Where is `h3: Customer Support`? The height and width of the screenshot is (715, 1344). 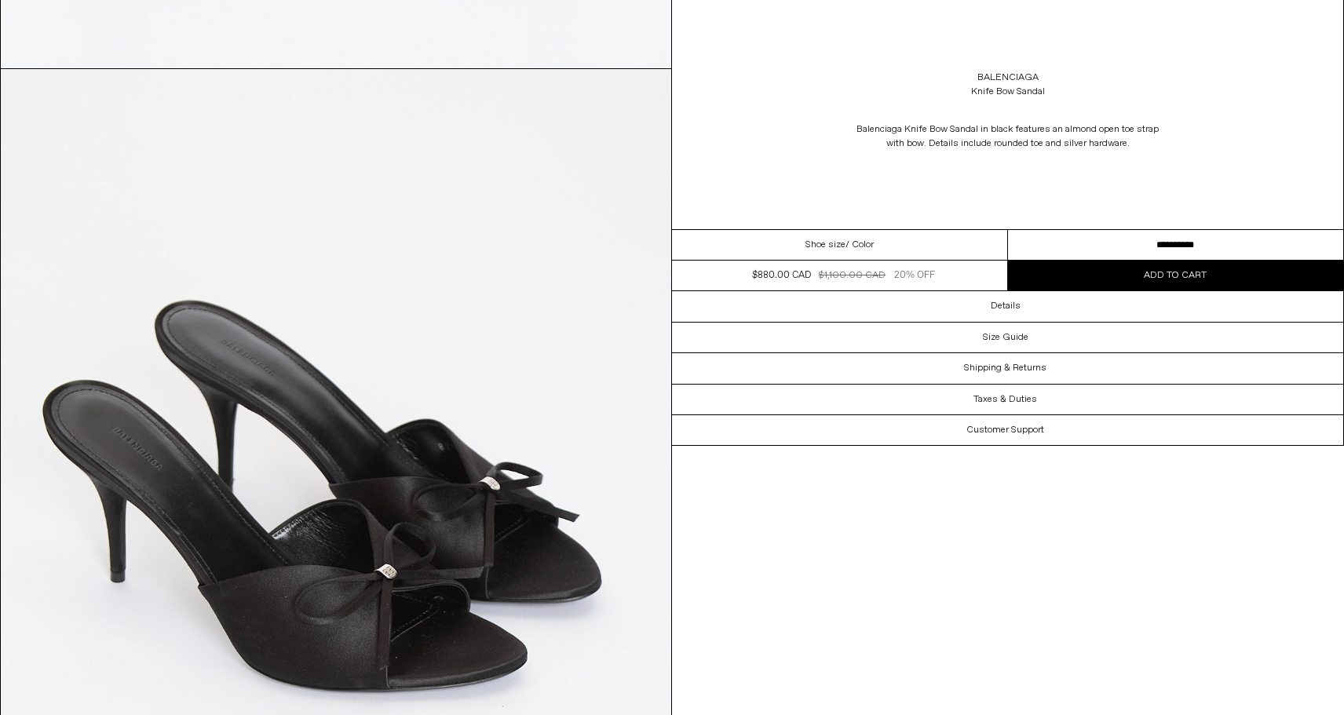 h3: Customer Support is located at coordinates (1005, 430).